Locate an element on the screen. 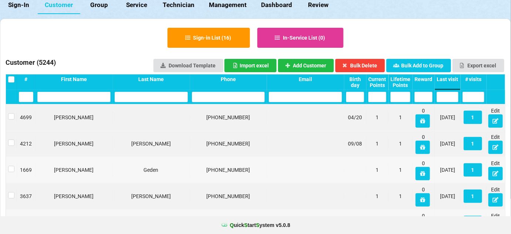 The height and width of the screenshot is (234, 511). div: Lifetime Points is located at coordinates (400, 82).